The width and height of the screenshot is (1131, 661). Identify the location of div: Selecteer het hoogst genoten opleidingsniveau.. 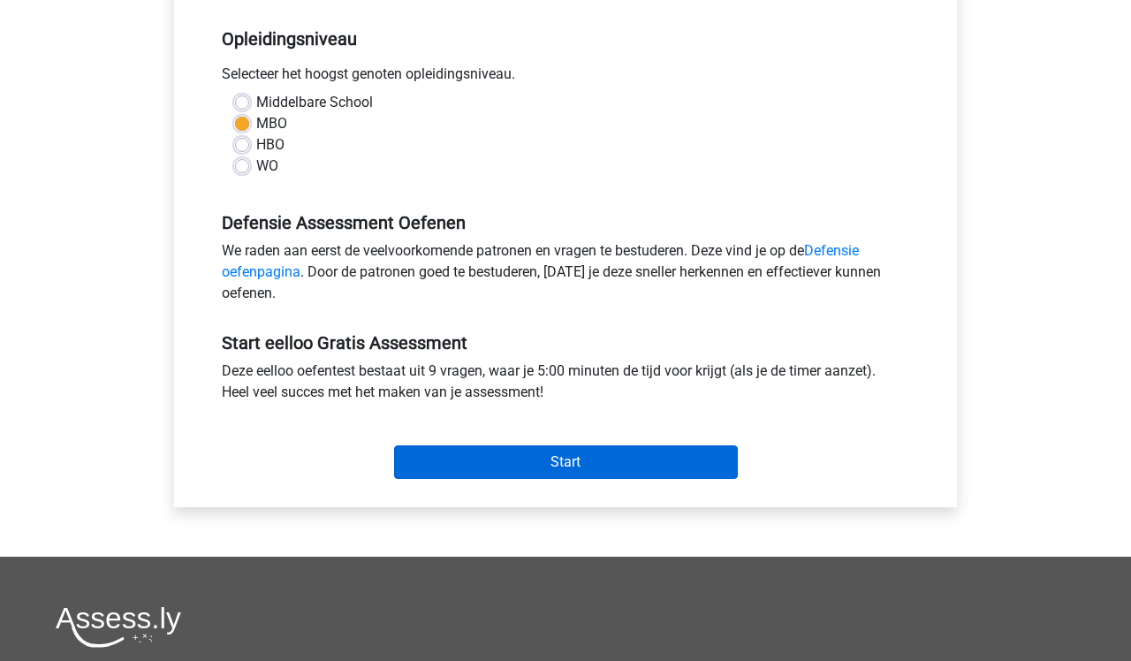
(566, 78).